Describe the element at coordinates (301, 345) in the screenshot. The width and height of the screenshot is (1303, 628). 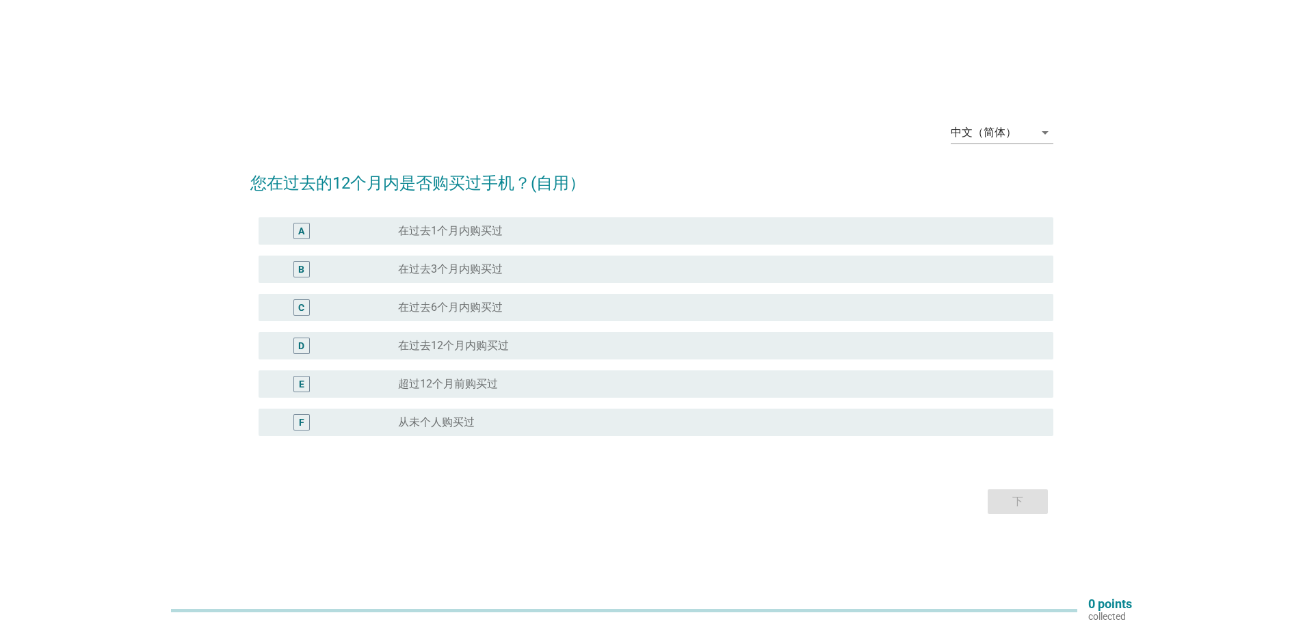
I see `div: D` at that location.